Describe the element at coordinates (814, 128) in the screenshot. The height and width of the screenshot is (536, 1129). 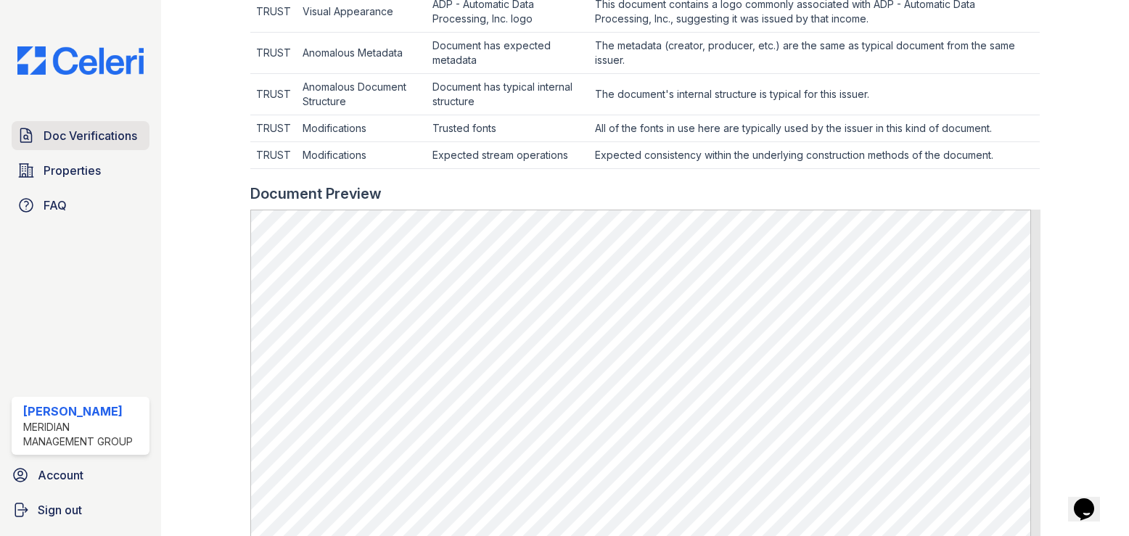
I see `td: All of the fonts in use here are typically used by the issuer in this kind of document.` at that location.